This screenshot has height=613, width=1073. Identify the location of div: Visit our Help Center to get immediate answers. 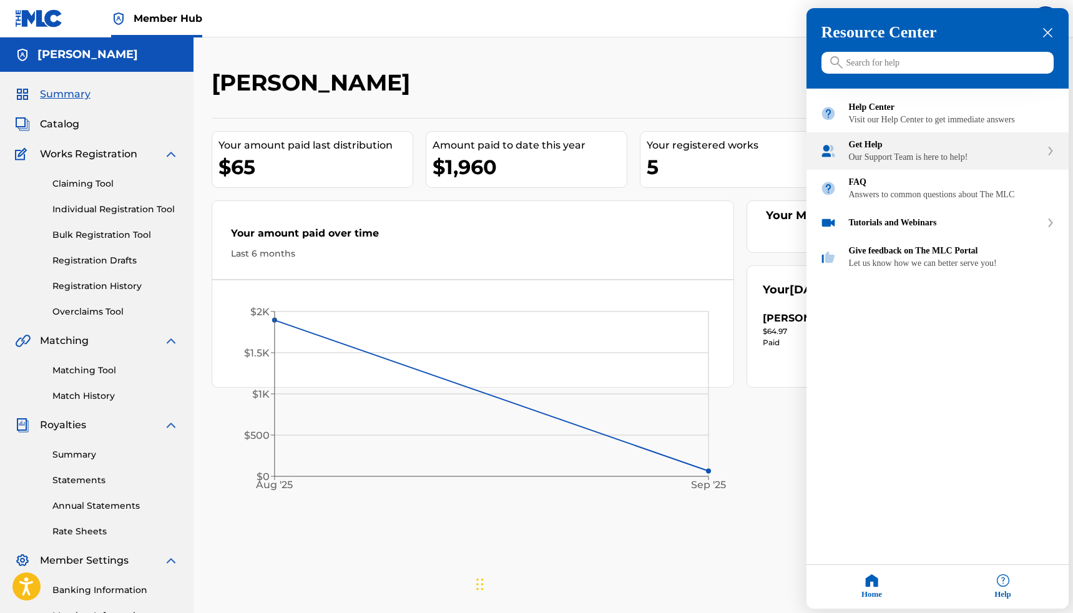
(952, 120).